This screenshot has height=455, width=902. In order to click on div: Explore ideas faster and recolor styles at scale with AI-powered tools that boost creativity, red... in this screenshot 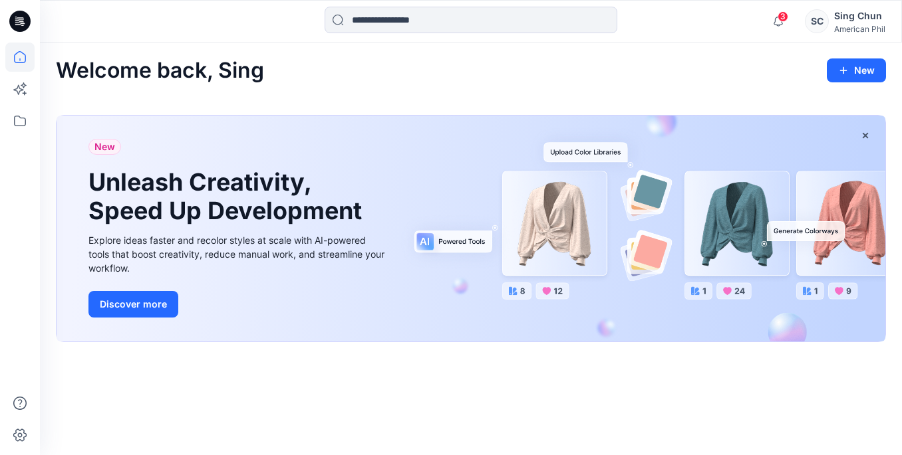, I will do `click(238, 254)`.